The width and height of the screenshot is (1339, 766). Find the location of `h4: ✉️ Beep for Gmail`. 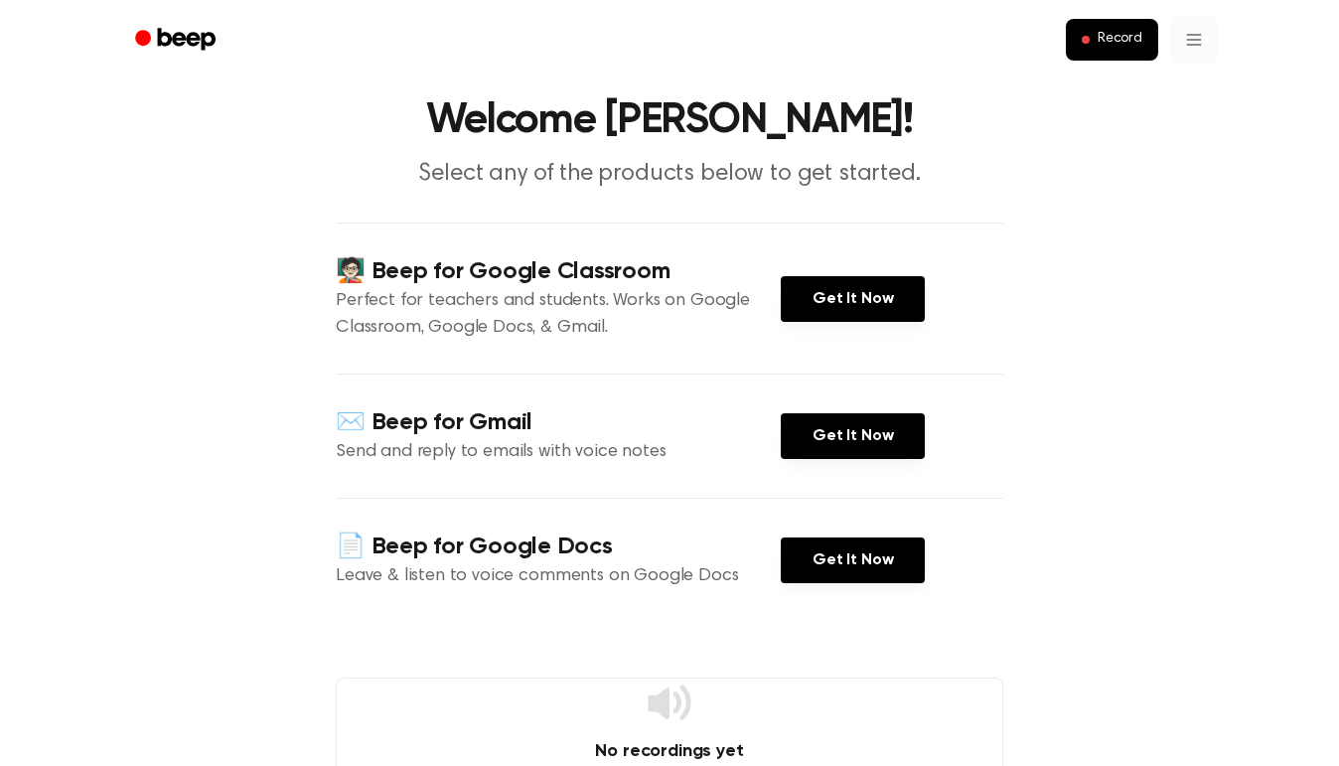

h4: ✉️ Beep for Gmail is located at coordinates (558, 422).